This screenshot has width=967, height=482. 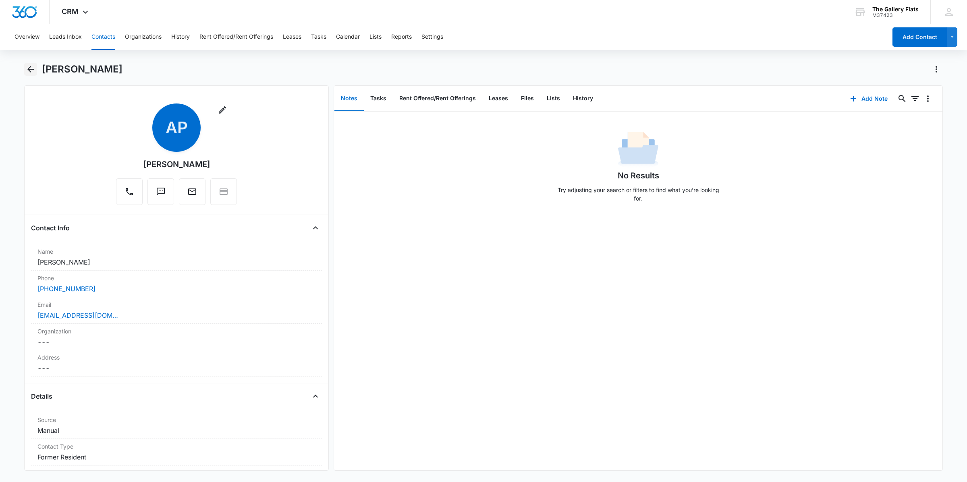 I want to click on button: Calendar, so click(x=348, y=37).